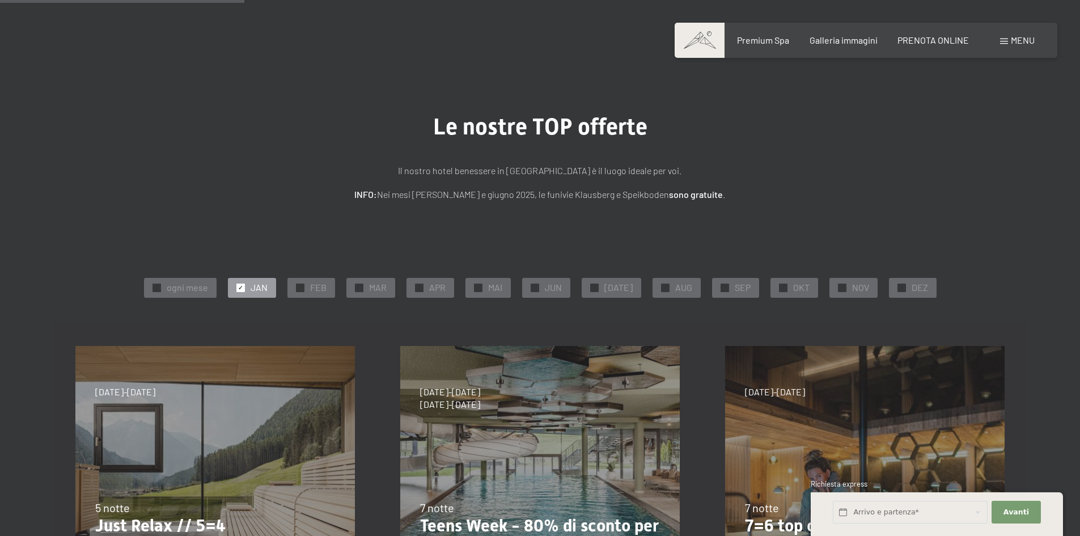 Image resolution: width=1080 pixels, height=536 pixels. What do you see at coordinates (861, 288) in the screenshot?
I see `span: NOV` at bounding box center [861, 288].